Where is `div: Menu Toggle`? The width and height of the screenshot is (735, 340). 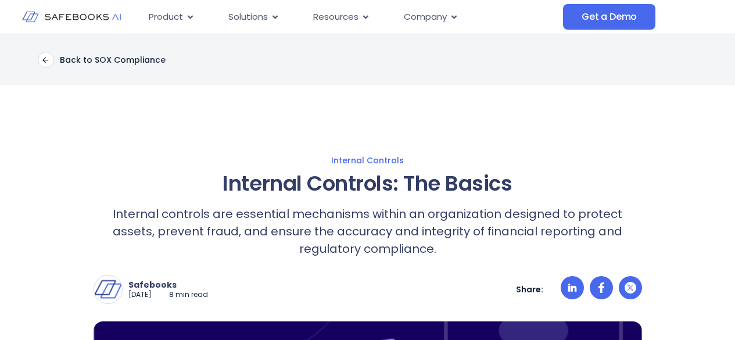 div: Menu Toggle is located at coordinates (351, 17).